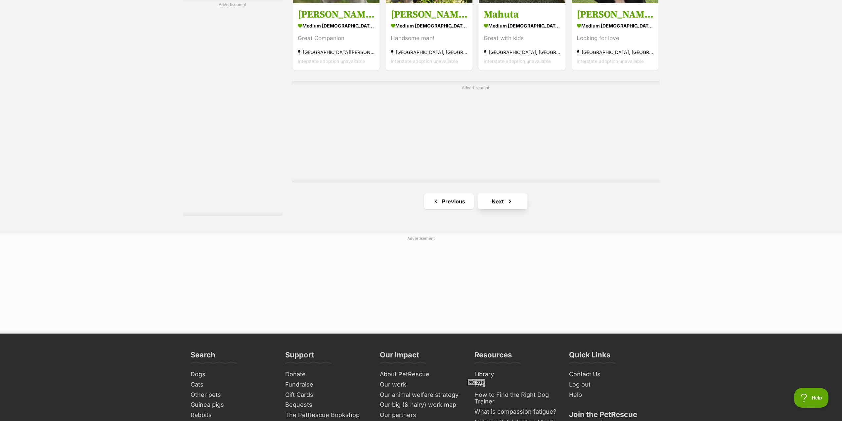  Describe the element at coordinates (476, 201) in the screenshot. I see `nav: Pagination` at that location.